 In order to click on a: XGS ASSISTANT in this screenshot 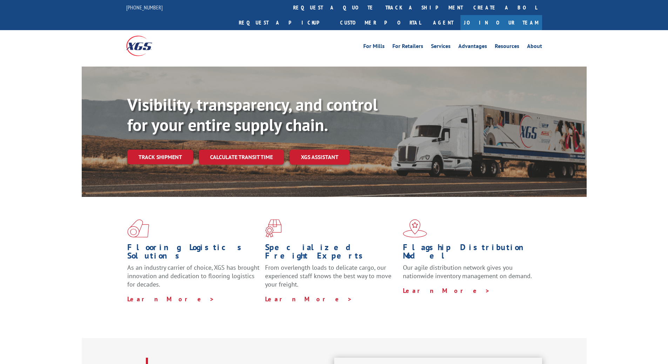, I will do `click(319, 157)`.